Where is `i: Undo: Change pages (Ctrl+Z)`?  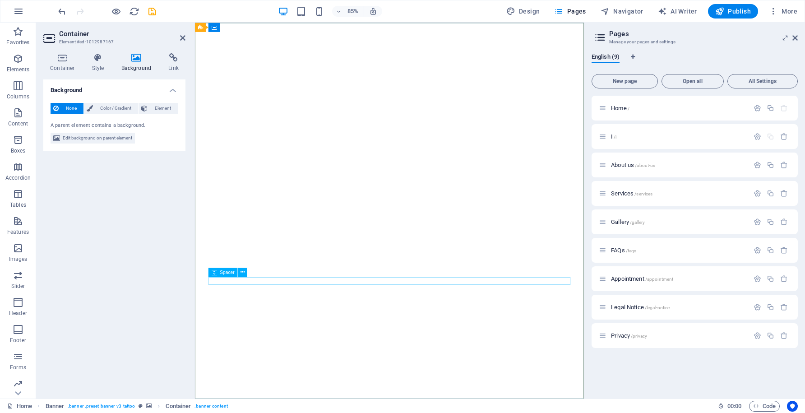 i: Undo: Change pages (Ctrl+Z) is located at coordinates (62, 11).